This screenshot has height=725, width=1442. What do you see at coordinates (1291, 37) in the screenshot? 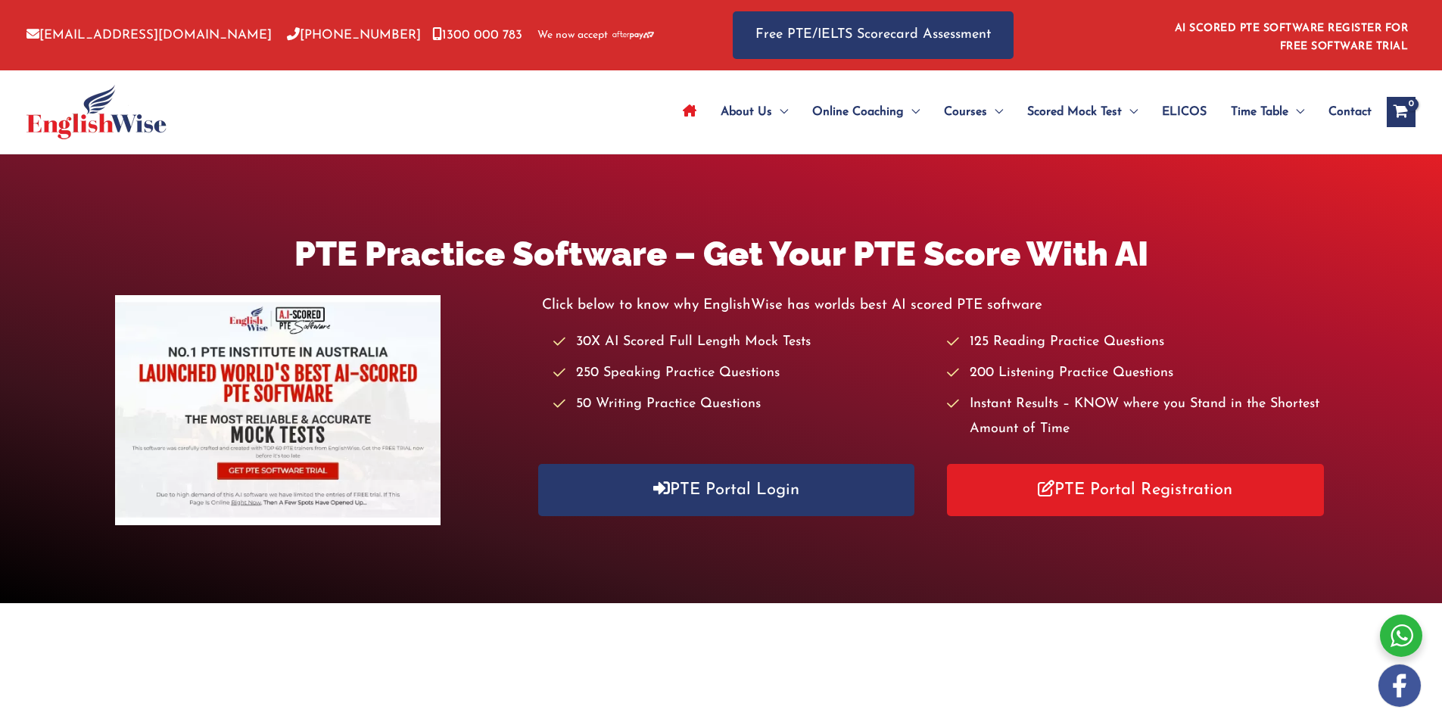
I see `a: AI SCORED PTE SOFTWARE REGISTER FOR FREE SOFTWARE TRIAL` at bounding box center [1291, 37].